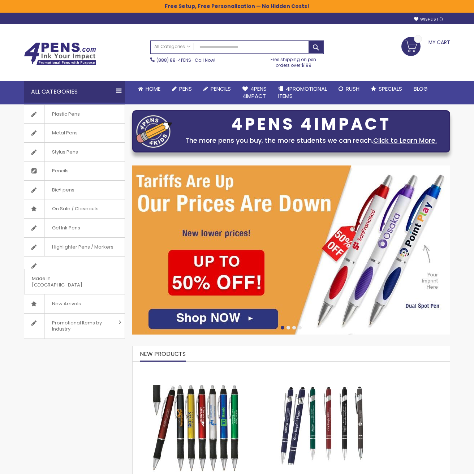 The height and width of the screenshot is (474, 474). Describe the element at coordinates (80, 326) in the screenshot. I see `span: Promotional Items by Industry` at that location.